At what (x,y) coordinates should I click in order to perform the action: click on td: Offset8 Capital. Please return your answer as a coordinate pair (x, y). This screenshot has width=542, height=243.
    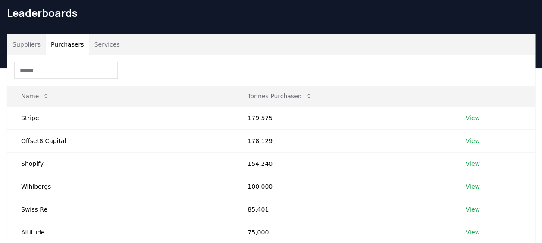
    Looking at the image, I should click on (120, 140).